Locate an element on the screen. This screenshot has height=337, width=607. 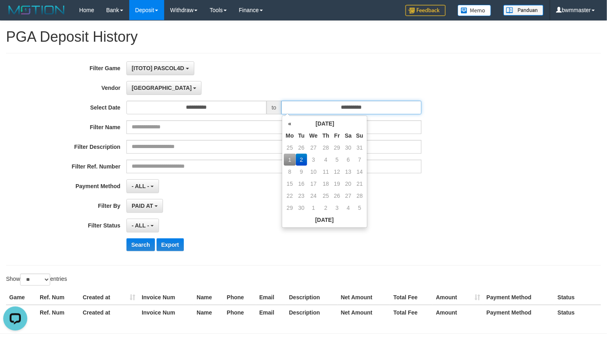
img: Feedback.jpg is located at coordinates (425, 10).